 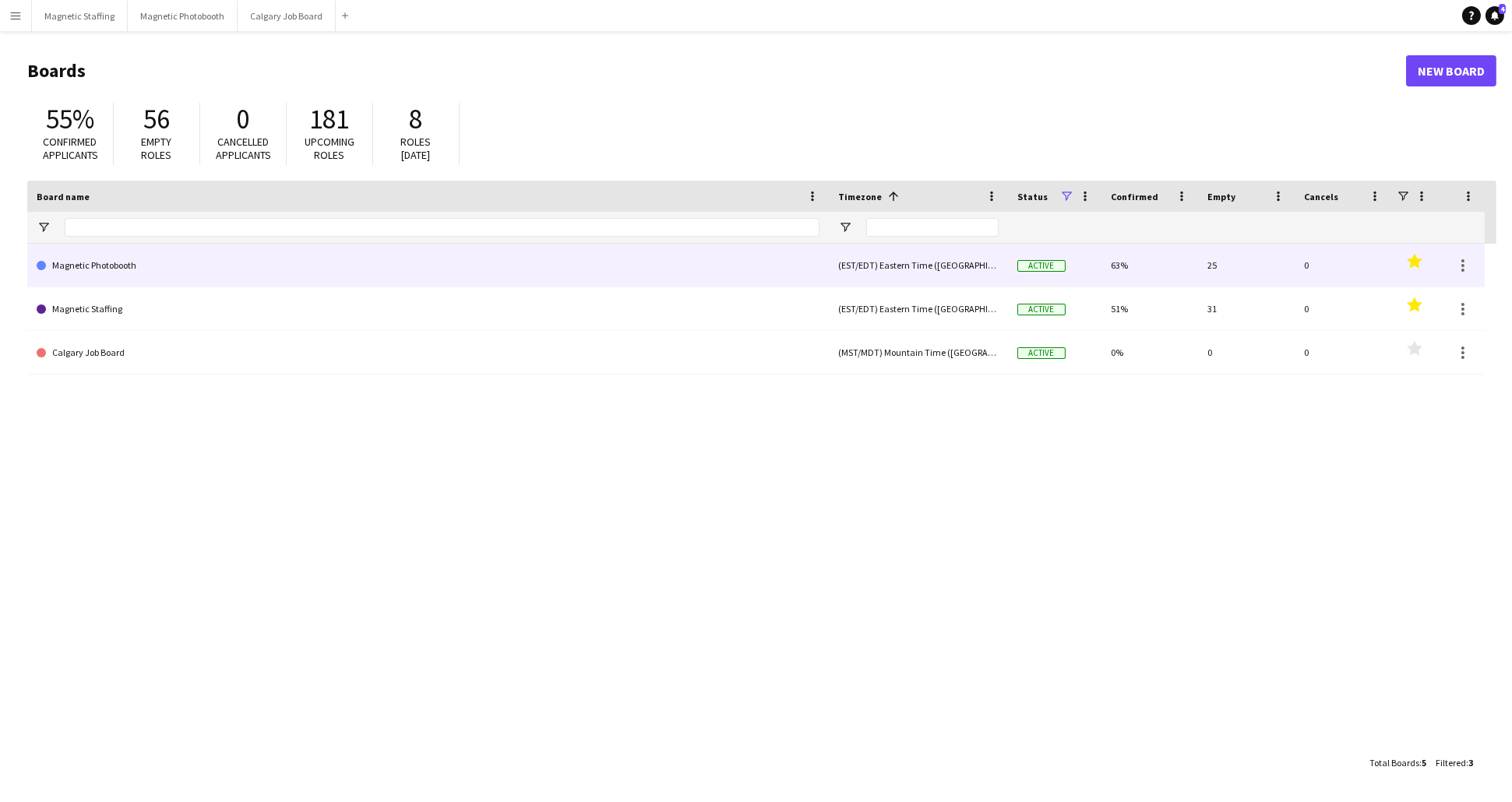 What do you see at coordinates (70, 119) in the screenshot?
I see `span: 55%` at bounding box center [70, 119].